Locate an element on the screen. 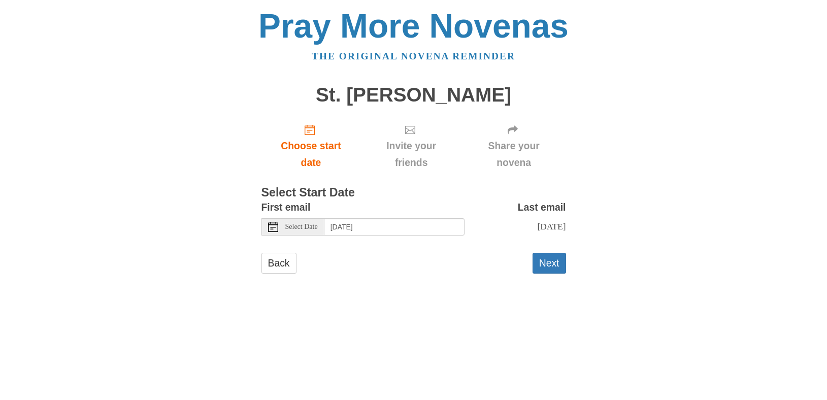 This screenshot has height=400, width=827. button: Next is located at coordinates (550, 263).